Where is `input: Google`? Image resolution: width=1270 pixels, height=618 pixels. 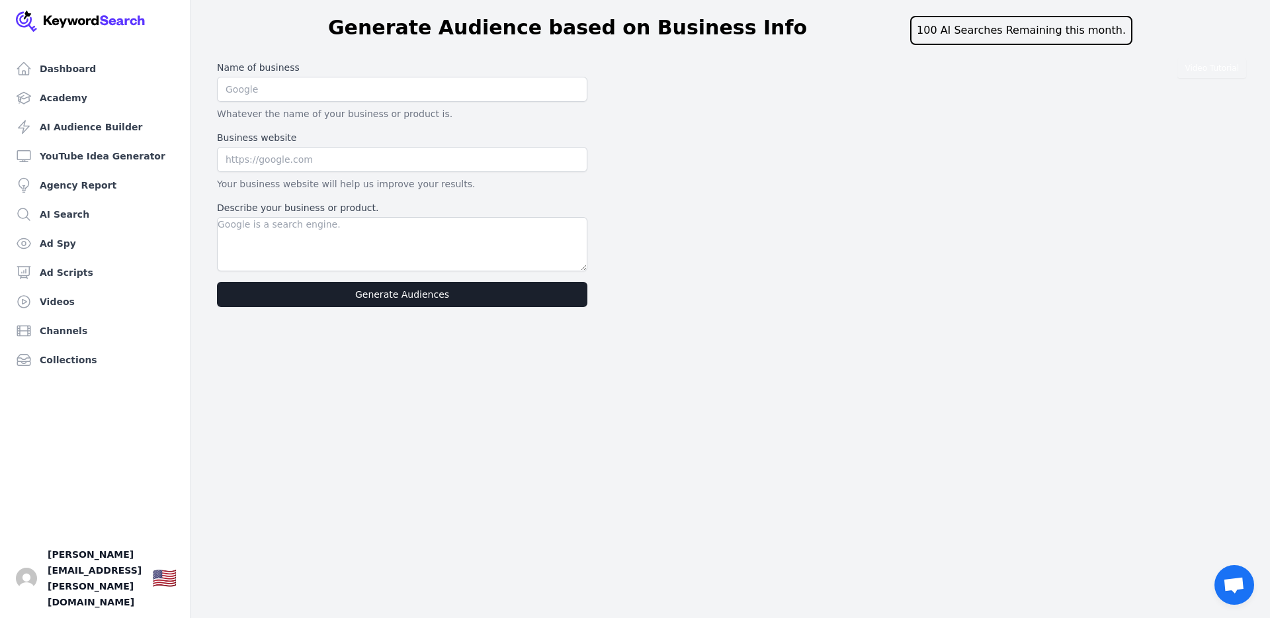 input: Google is located at coordinates (402, 89).